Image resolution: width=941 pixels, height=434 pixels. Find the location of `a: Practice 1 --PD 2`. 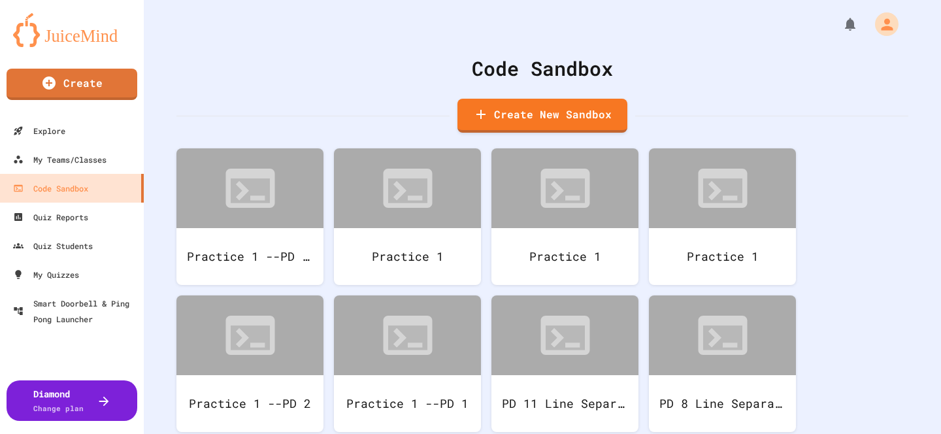

a: Practice 1 --PD 2 is located at coordinates (250, 363).